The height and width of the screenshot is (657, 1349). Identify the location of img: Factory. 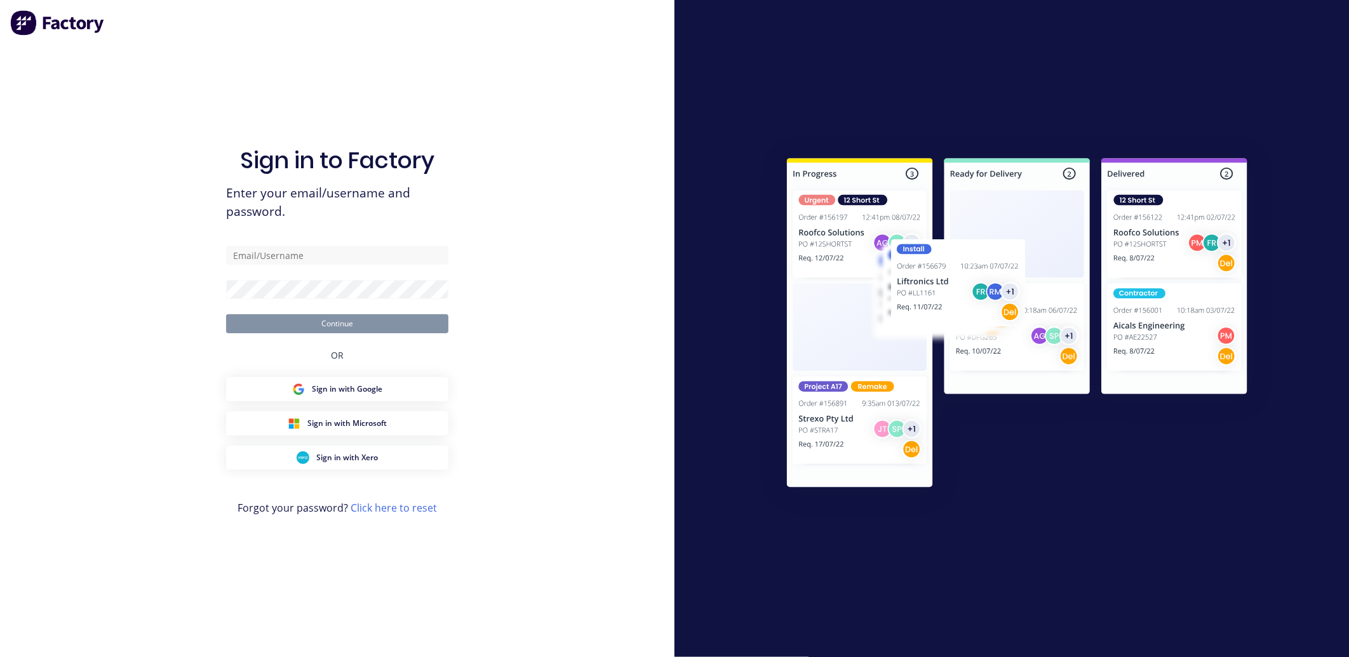
(58, 23).